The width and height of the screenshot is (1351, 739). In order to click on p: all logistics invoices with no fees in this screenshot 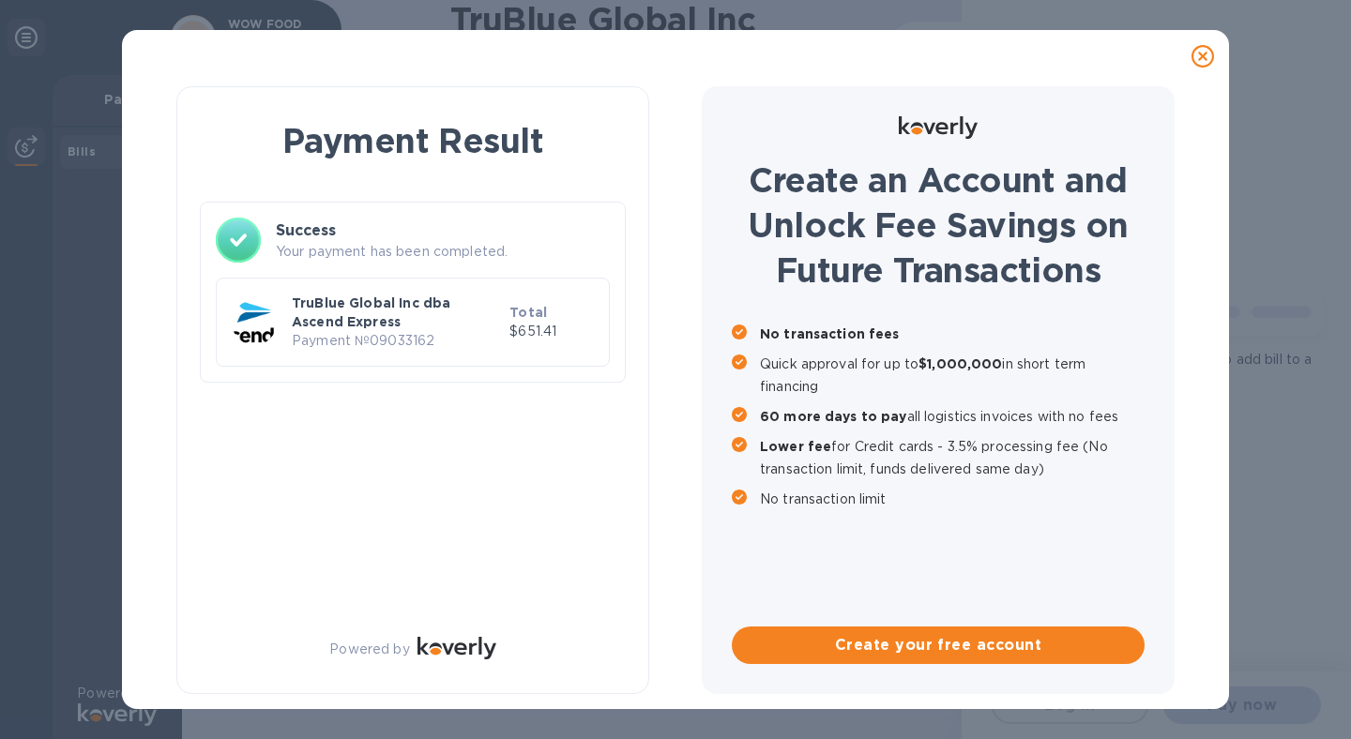, I will do `click(952, 417)`.